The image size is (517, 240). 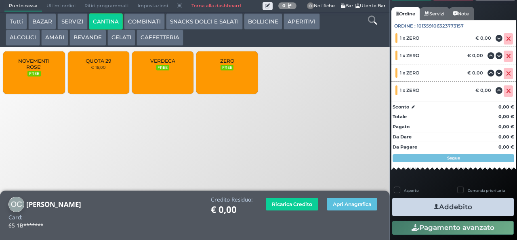 I want to click on span: Ordine :, so click(x=405, y=26).